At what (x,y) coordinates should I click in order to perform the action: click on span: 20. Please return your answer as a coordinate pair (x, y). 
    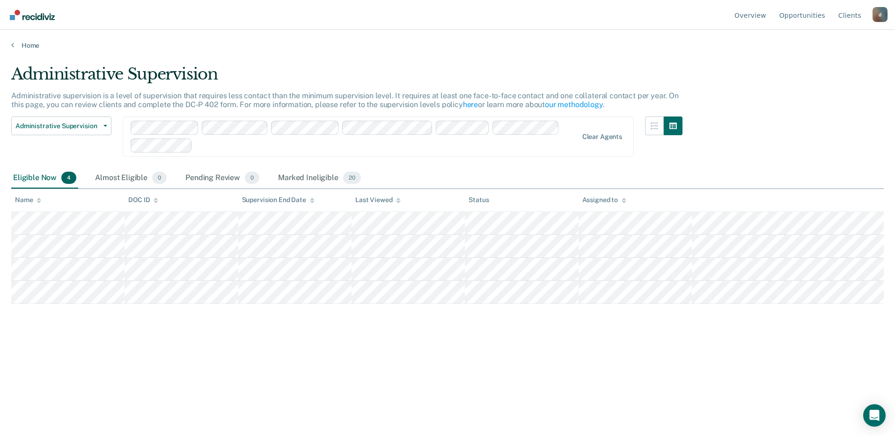
    Looking at the image, I should click on (352, 178).